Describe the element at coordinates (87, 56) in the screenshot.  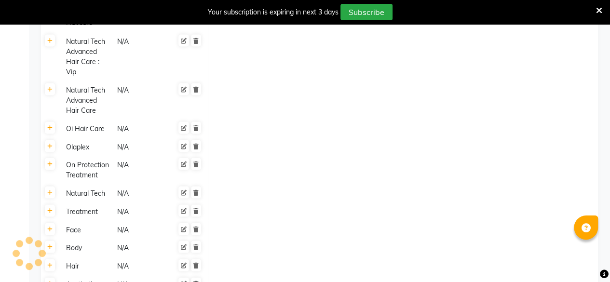
I see `div: Natural Tech Advanced Hair Care : Vip` at that location.